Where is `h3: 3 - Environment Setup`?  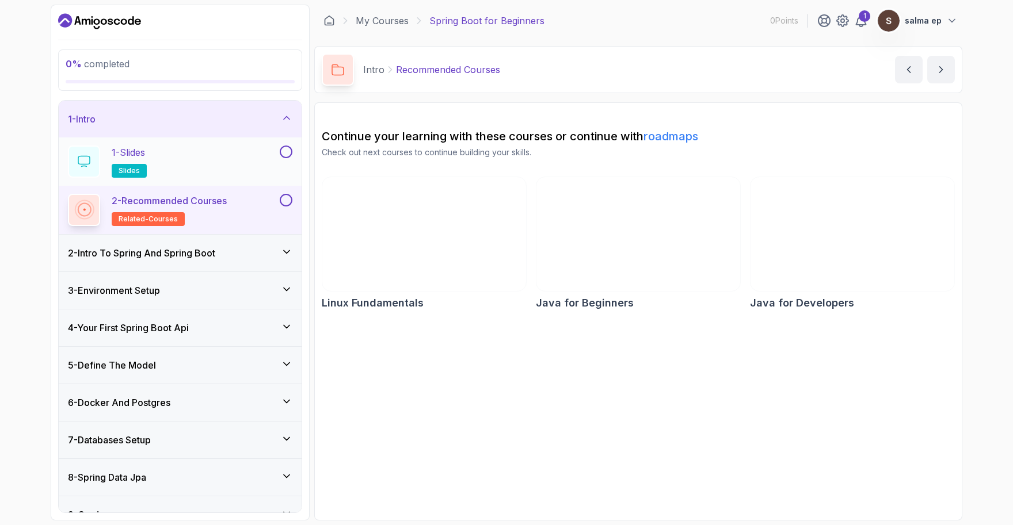 h3: 3 - Environment Setup is located at coordinates (114, 291).